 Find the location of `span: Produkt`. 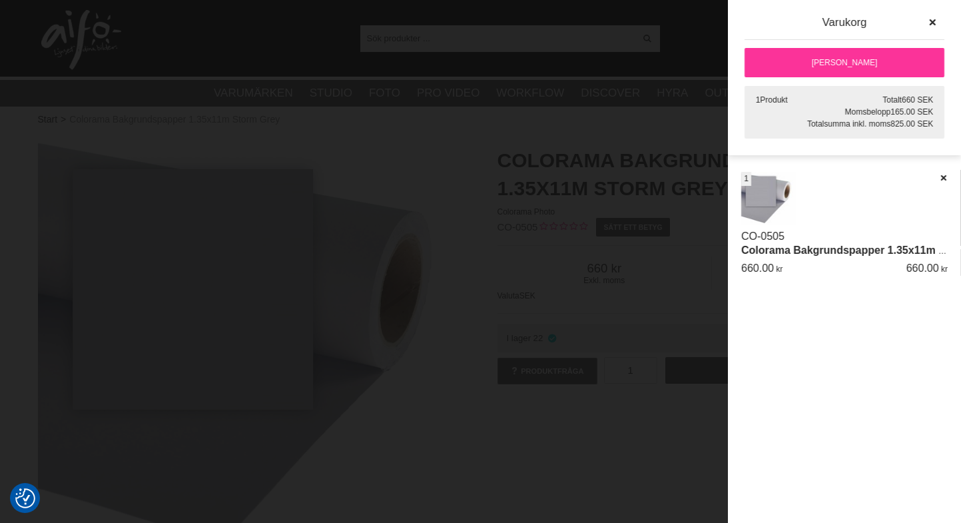

span: Produkt is located at coordinates (773, 100).